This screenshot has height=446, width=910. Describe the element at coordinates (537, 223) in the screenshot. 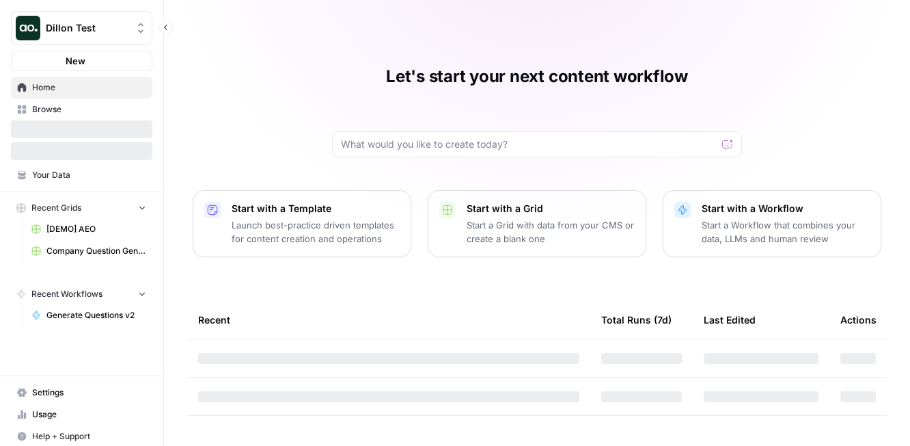

I see `button: Start with a GridStart a Grid with data from your CMS or create a blank one` at that location.